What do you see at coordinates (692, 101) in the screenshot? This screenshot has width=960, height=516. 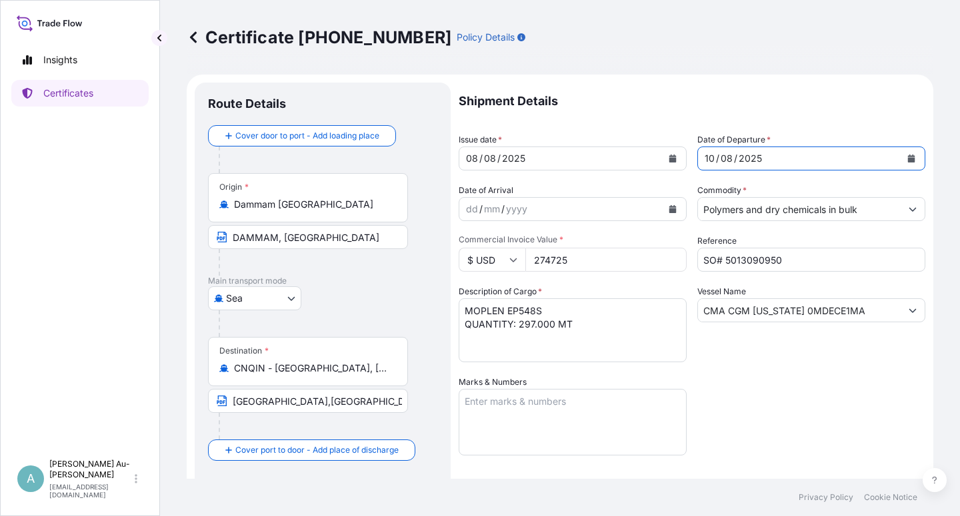 I see `p: Shipment Details` at bounding box center [692, 101].